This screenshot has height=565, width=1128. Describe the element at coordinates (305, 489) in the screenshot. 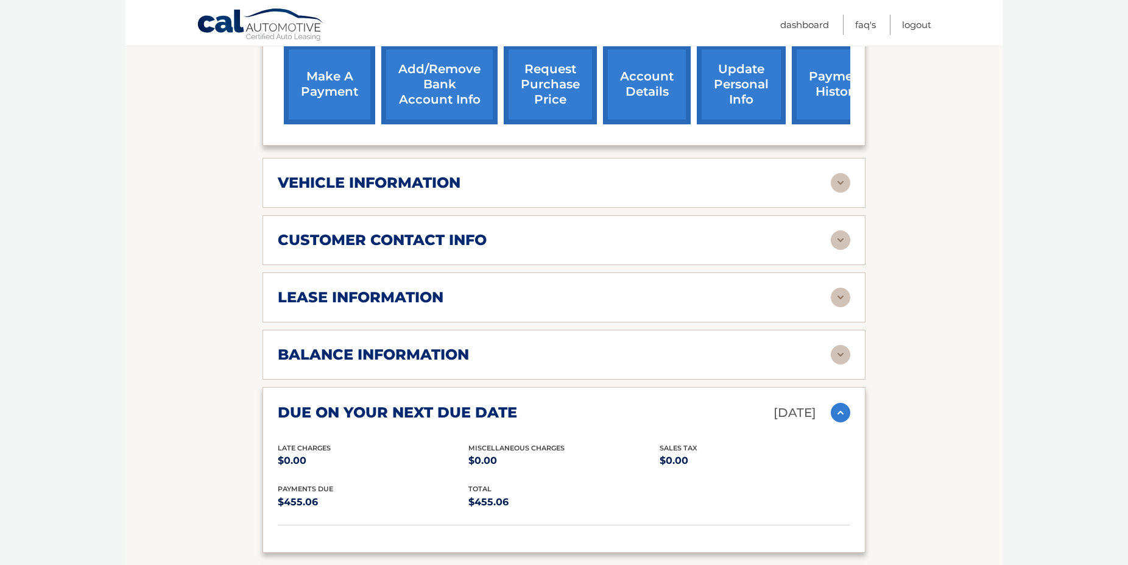

I see `span: Payments Due` at that location.